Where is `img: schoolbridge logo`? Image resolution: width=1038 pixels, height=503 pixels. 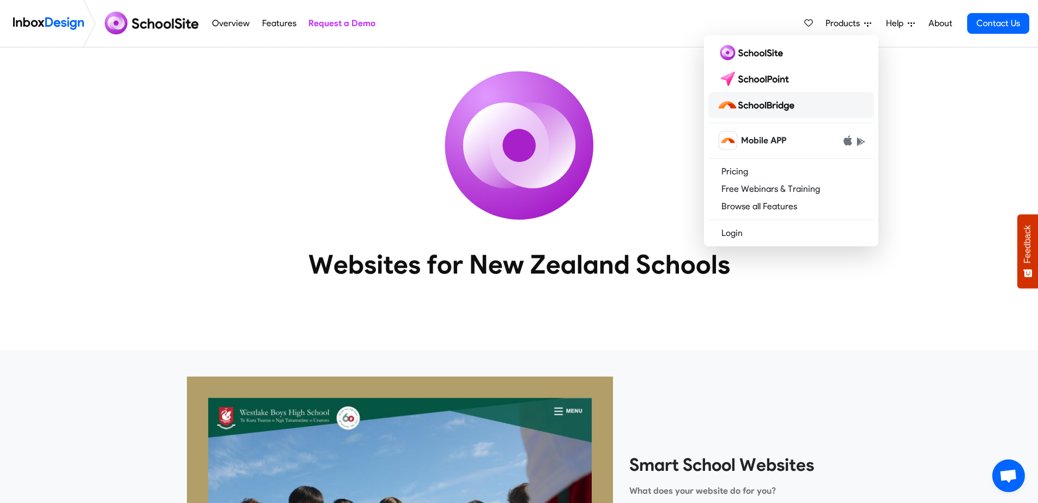
img: schoolbridge logo is located at coordinates (758, 105).